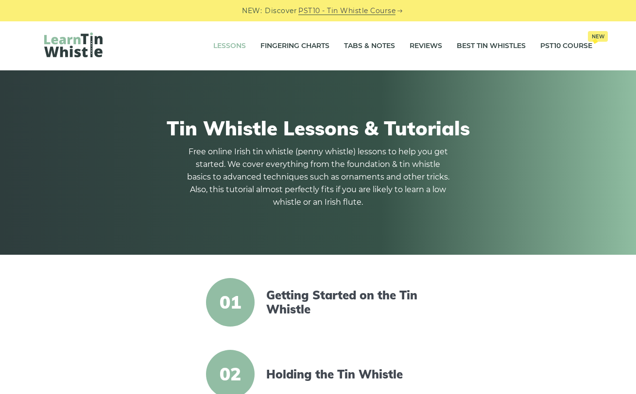 The height and width of the screenshot is (394, 636). I want to click on h1: Tin Whistle Lessons & Tutorials, so click(318, 128).